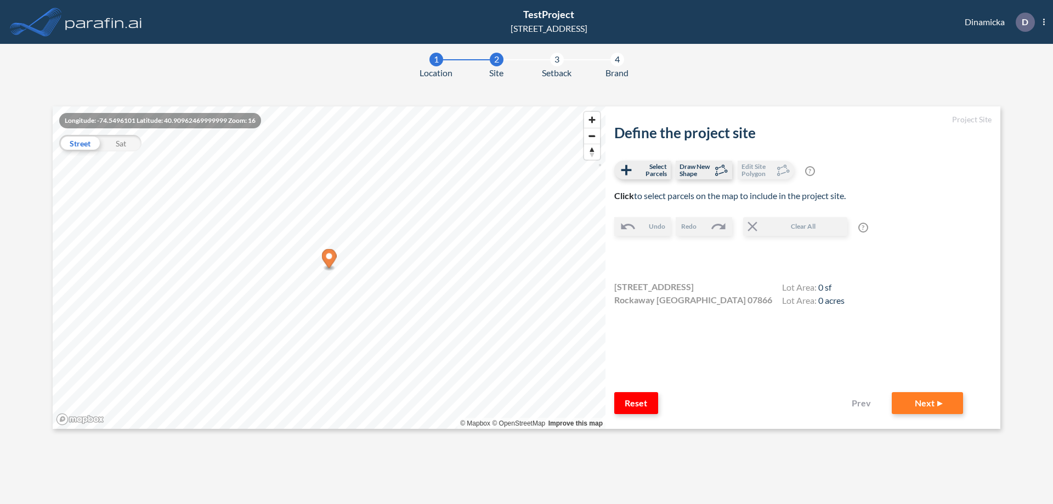 The image size is (1053, 504). I want to click on span: Site, so click(497, 73).